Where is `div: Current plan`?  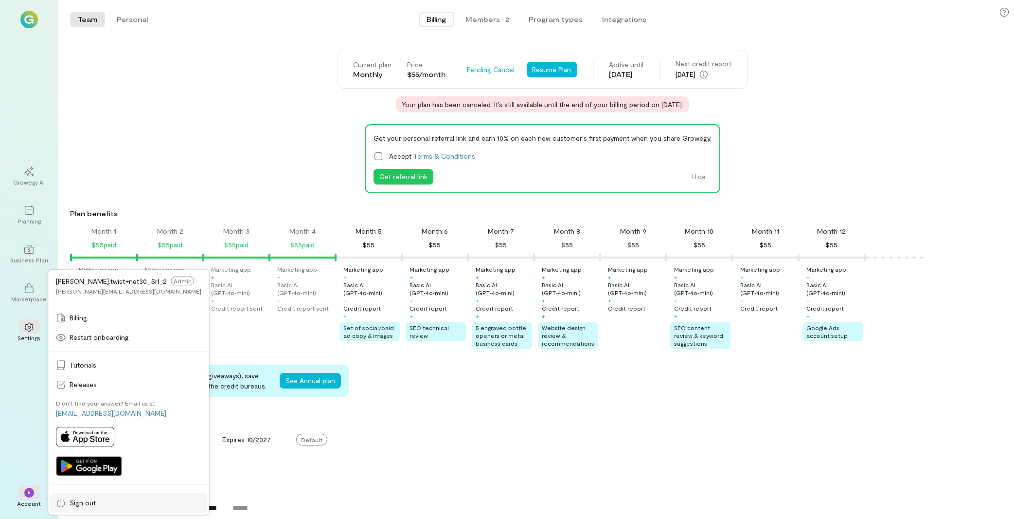
div: Current plan is located at coordinates (373, 65).